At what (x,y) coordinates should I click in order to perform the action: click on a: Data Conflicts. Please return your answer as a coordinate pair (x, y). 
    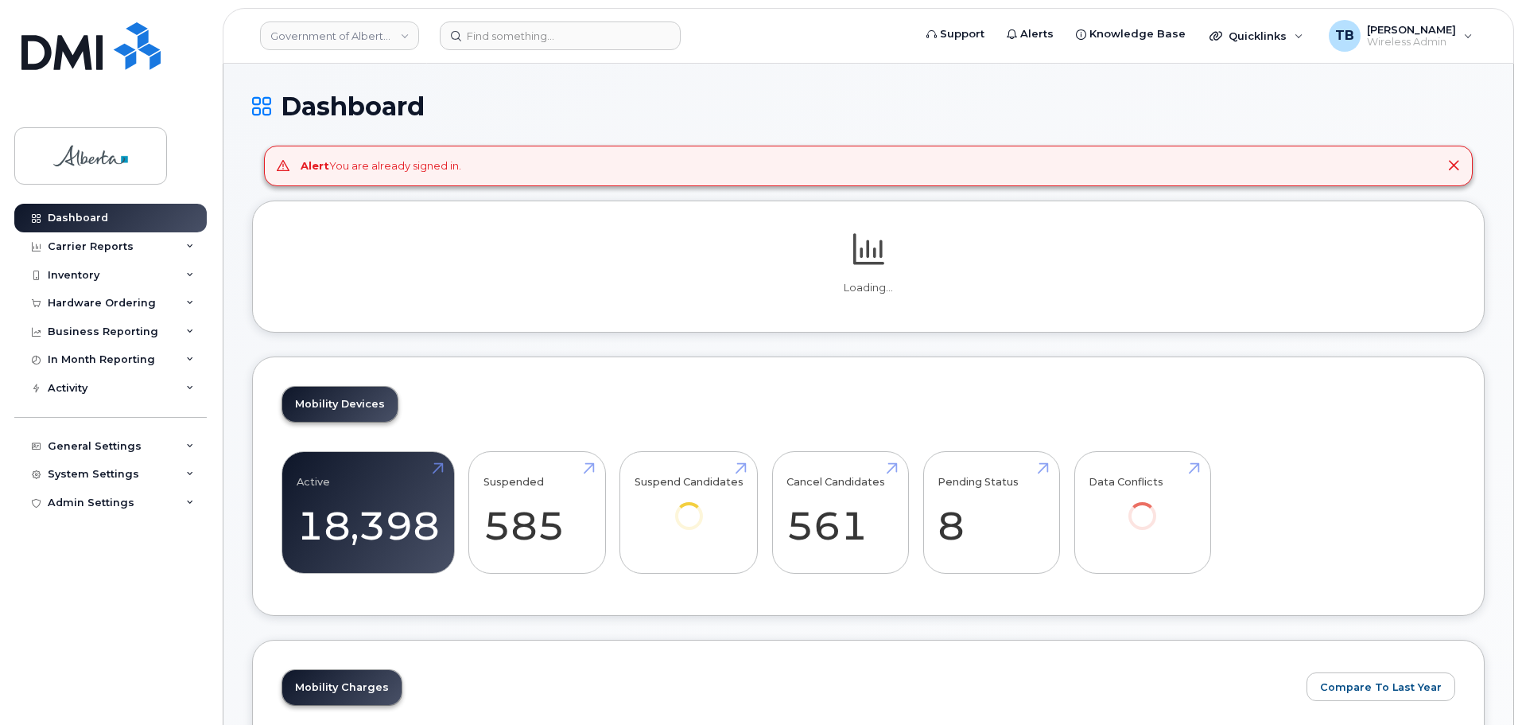
    Looking at the image, I should click on (1142, 505).